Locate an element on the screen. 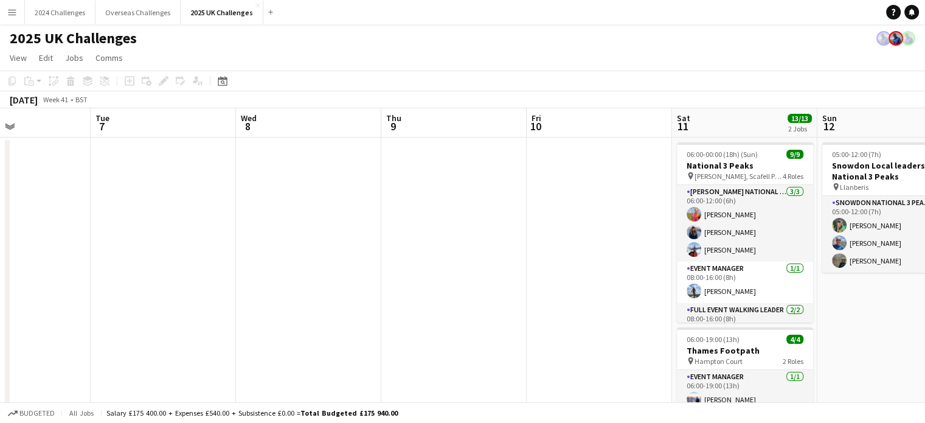  a: Jobs is located at coordinates (74, 58).